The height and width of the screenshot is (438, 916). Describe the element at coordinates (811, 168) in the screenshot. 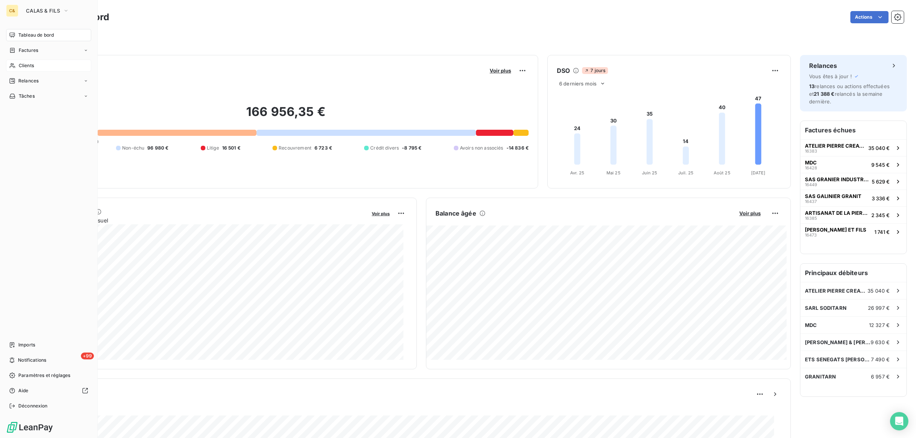

I see `span: 16428` at that location.